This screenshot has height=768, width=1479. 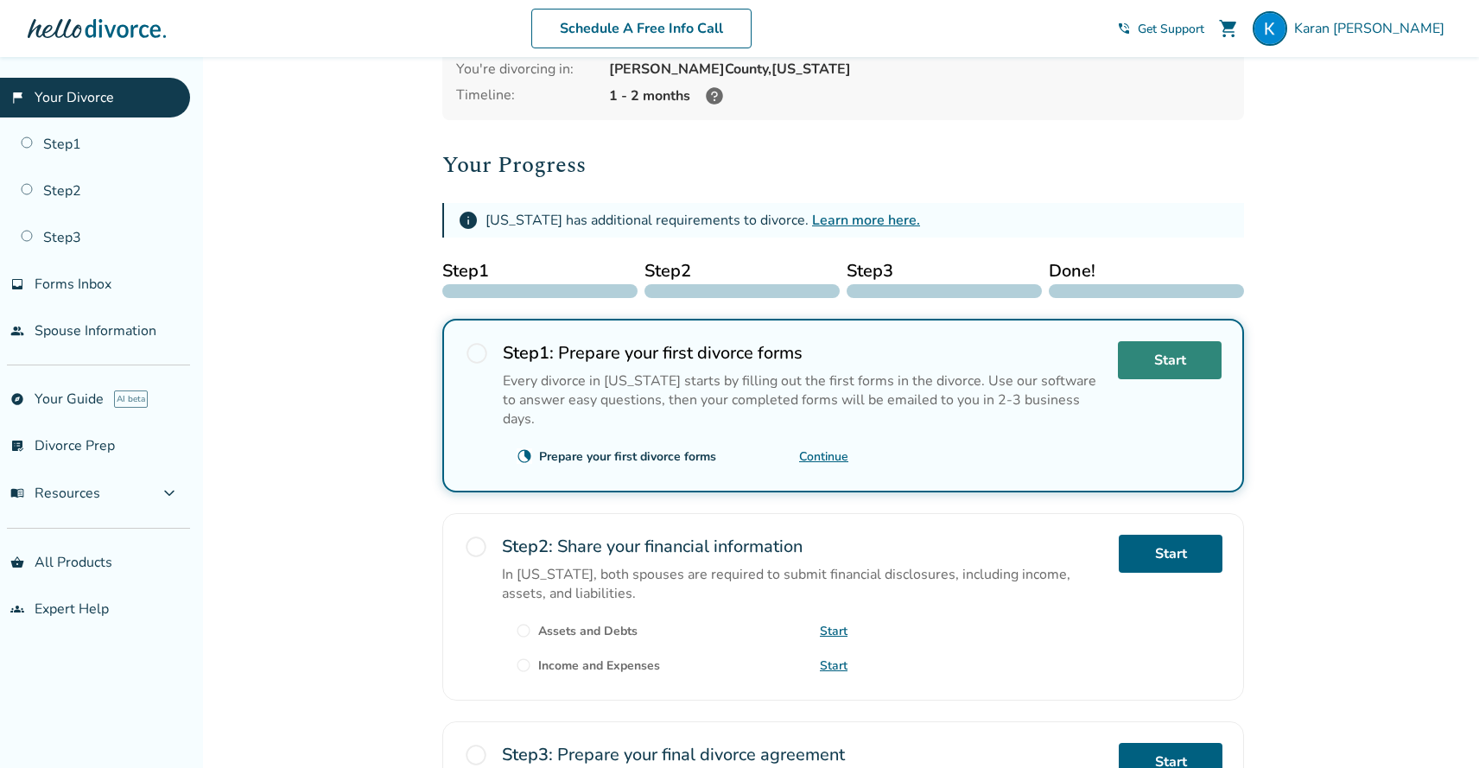 I want to click on strong: Step 1 :, so click(x=528, y=352).